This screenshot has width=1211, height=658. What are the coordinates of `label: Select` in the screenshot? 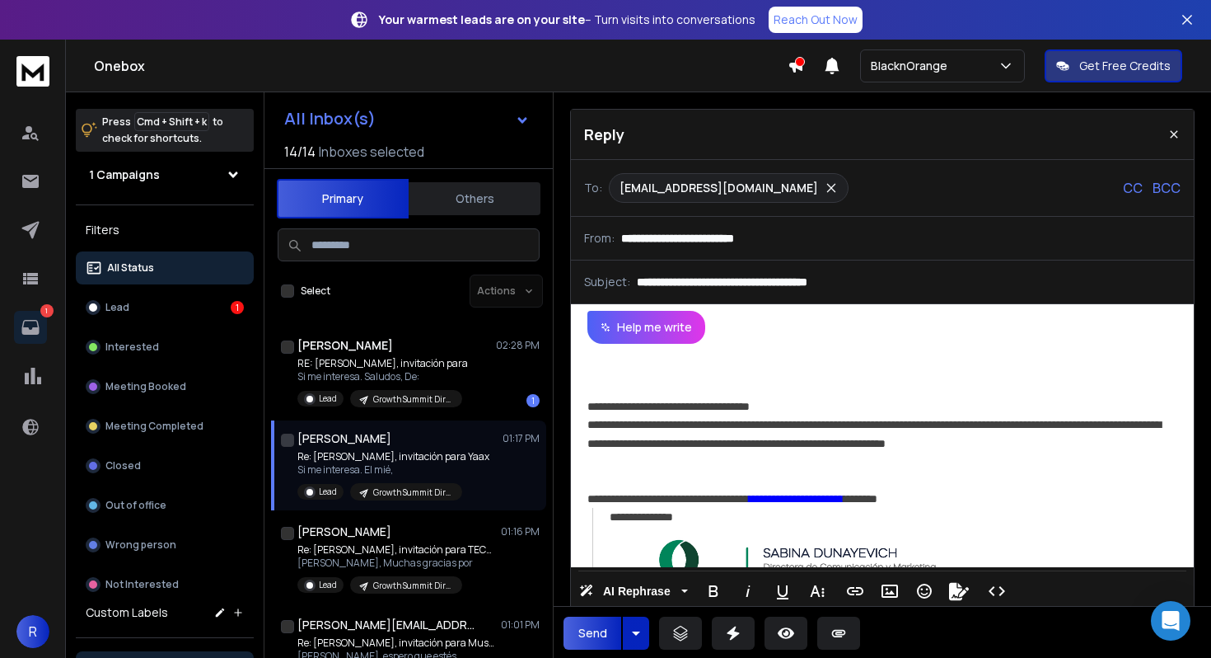 It's located at (316, 291).